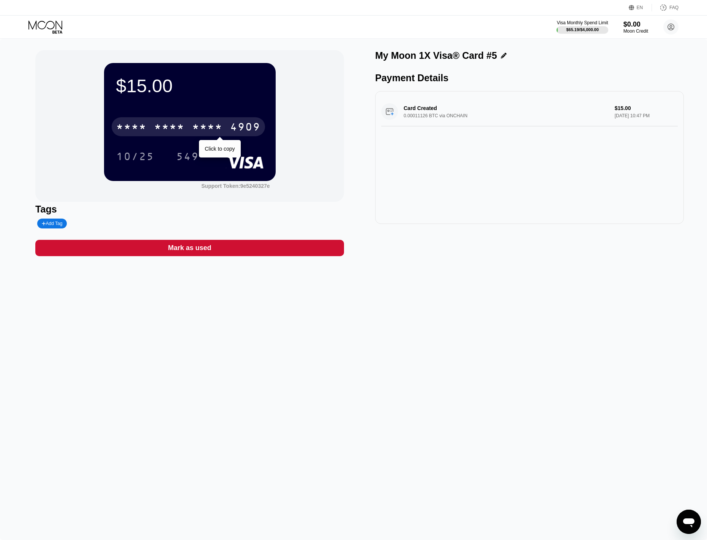  Describe the element at coordinates (235, 186) in the screenshot. I see `div: Support Token:9e5240327e` at that location.